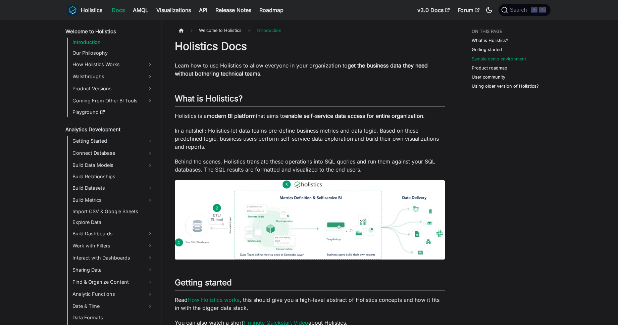 This screenshot has width=618, height=325. What do you see at coordinates (310, 304) in the screenshot?
I see `p: Read , this should give you a high-level abstract of Holistics concepts and how it fits in with t...` at bounding box center [310, 304].